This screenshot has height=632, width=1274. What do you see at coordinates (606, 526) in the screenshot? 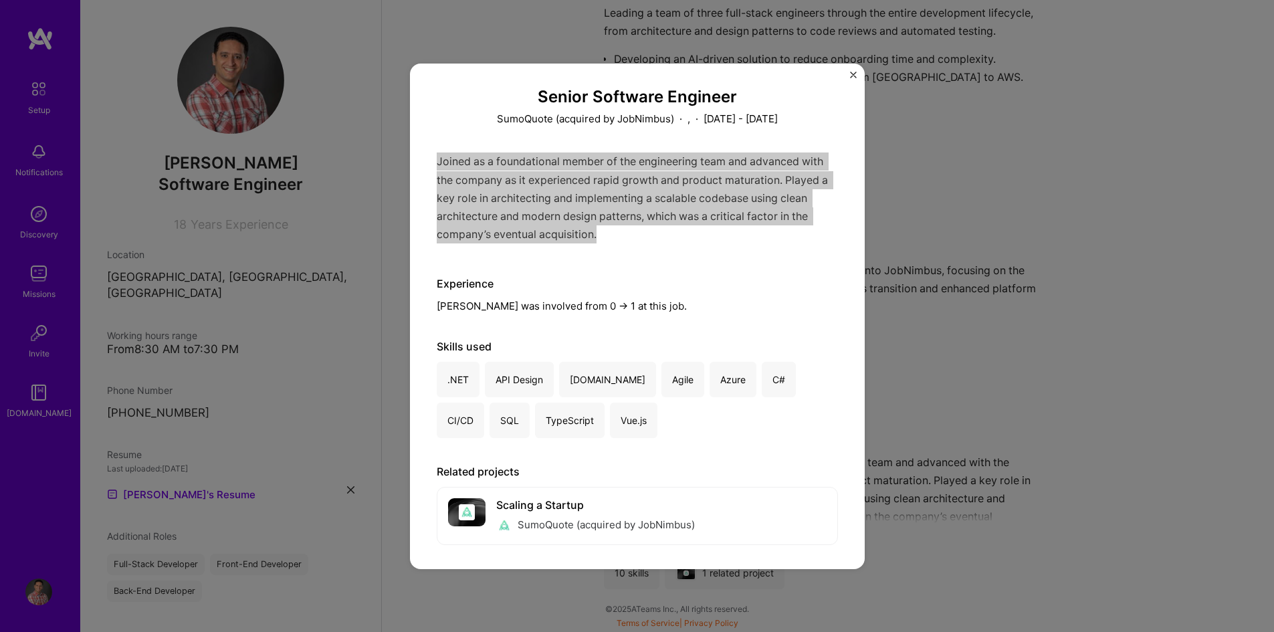
I see `div: SumoQuote (acquired by JobNimbus)` at bounding box center [606, 526].